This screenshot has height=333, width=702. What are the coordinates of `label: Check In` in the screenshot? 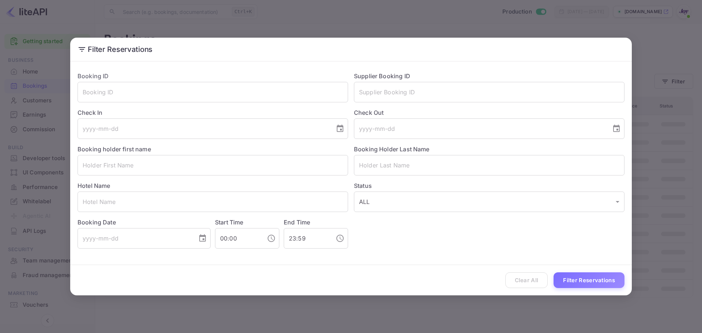 It's located at (213, 113).